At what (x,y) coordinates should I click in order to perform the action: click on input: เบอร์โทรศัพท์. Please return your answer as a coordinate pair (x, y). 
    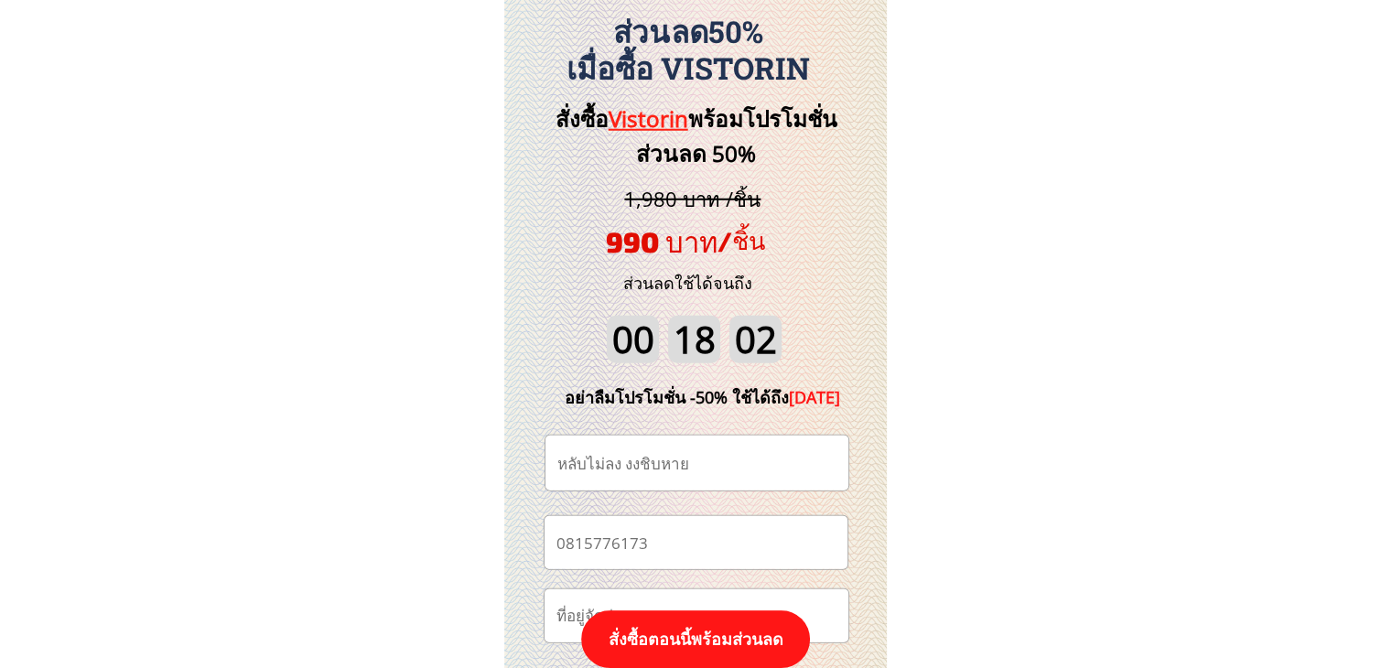
    Looking at the image, I should click on (696, 542).